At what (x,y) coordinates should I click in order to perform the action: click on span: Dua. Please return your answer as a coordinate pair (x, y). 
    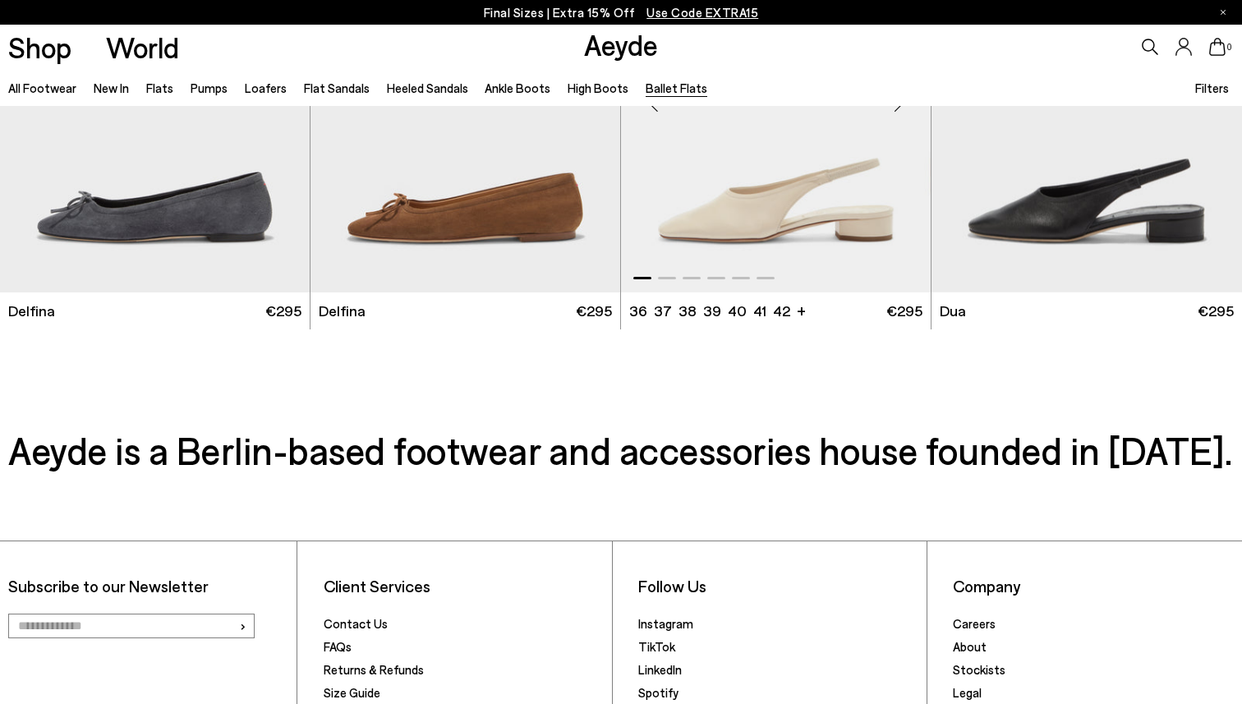
    Looking at the image, I should click on (953, 310).